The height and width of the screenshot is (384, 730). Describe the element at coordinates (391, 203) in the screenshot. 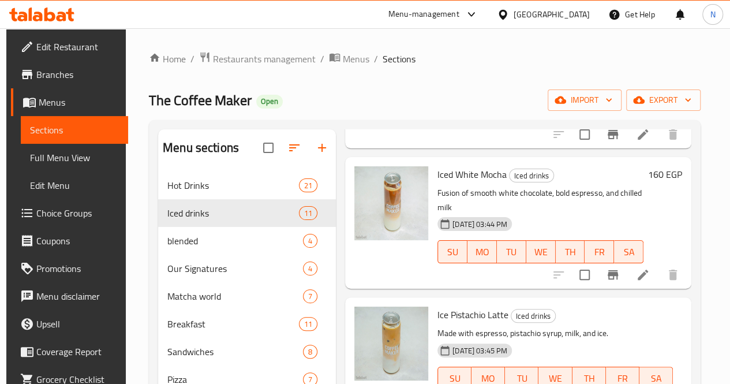

I see `img: Iced White Mocha` at that location.